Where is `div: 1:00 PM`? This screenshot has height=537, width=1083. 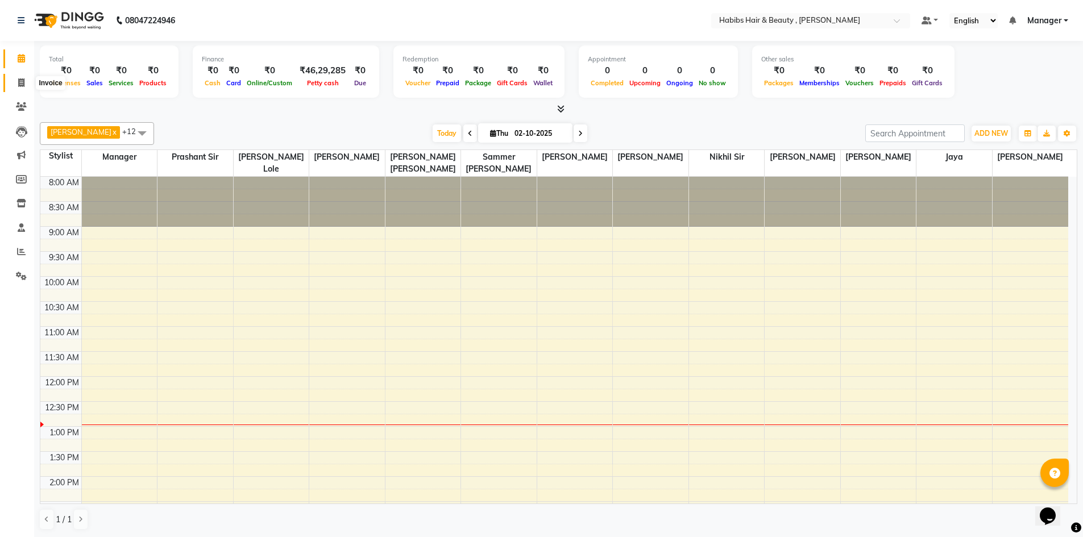
div: 1:00 PM is located at coordinates (64, 433).